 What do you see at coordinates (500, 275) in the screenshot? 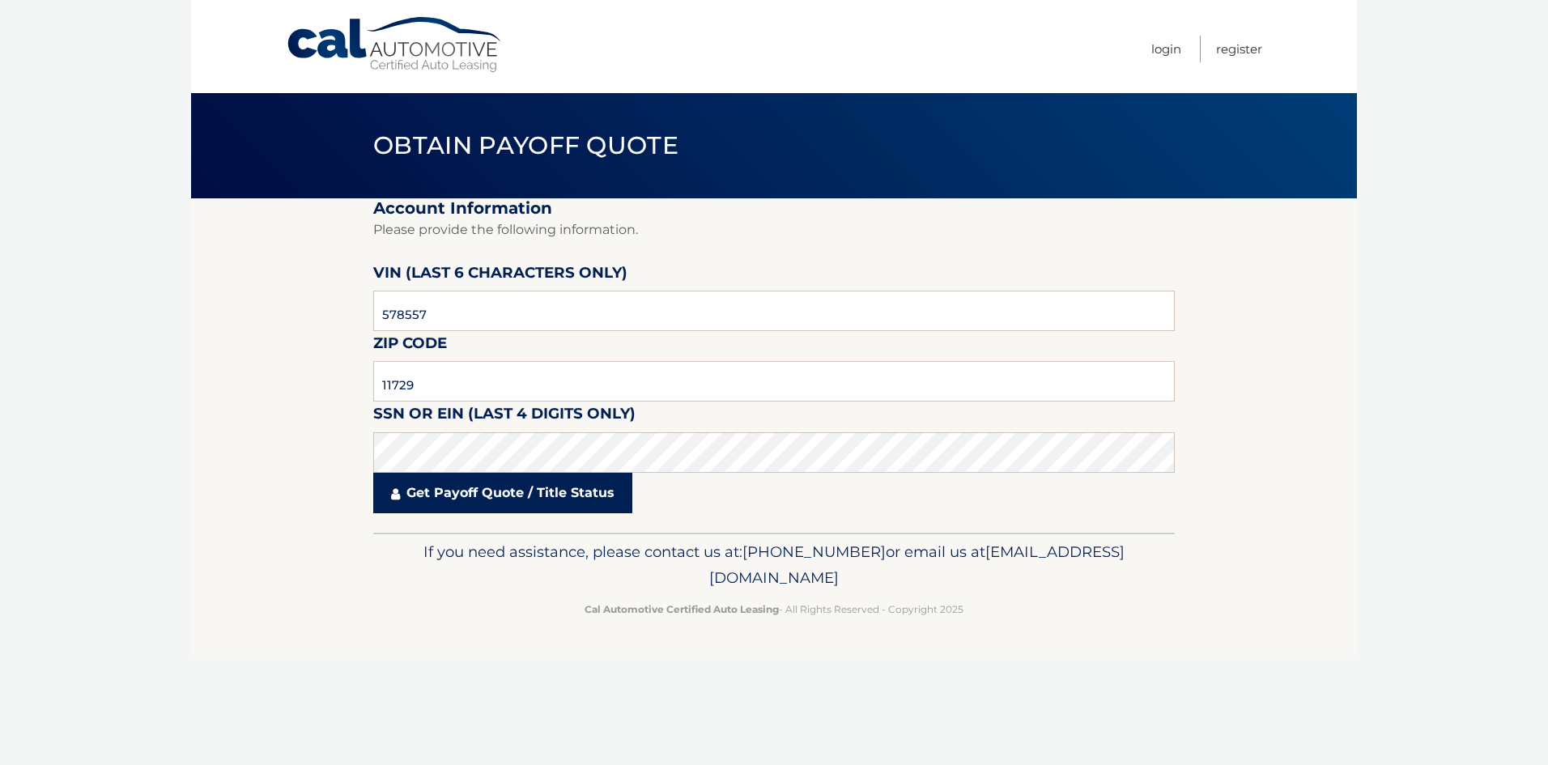
I see `label: VIN (last 6 characters only)` at bounding box center [500, 275].